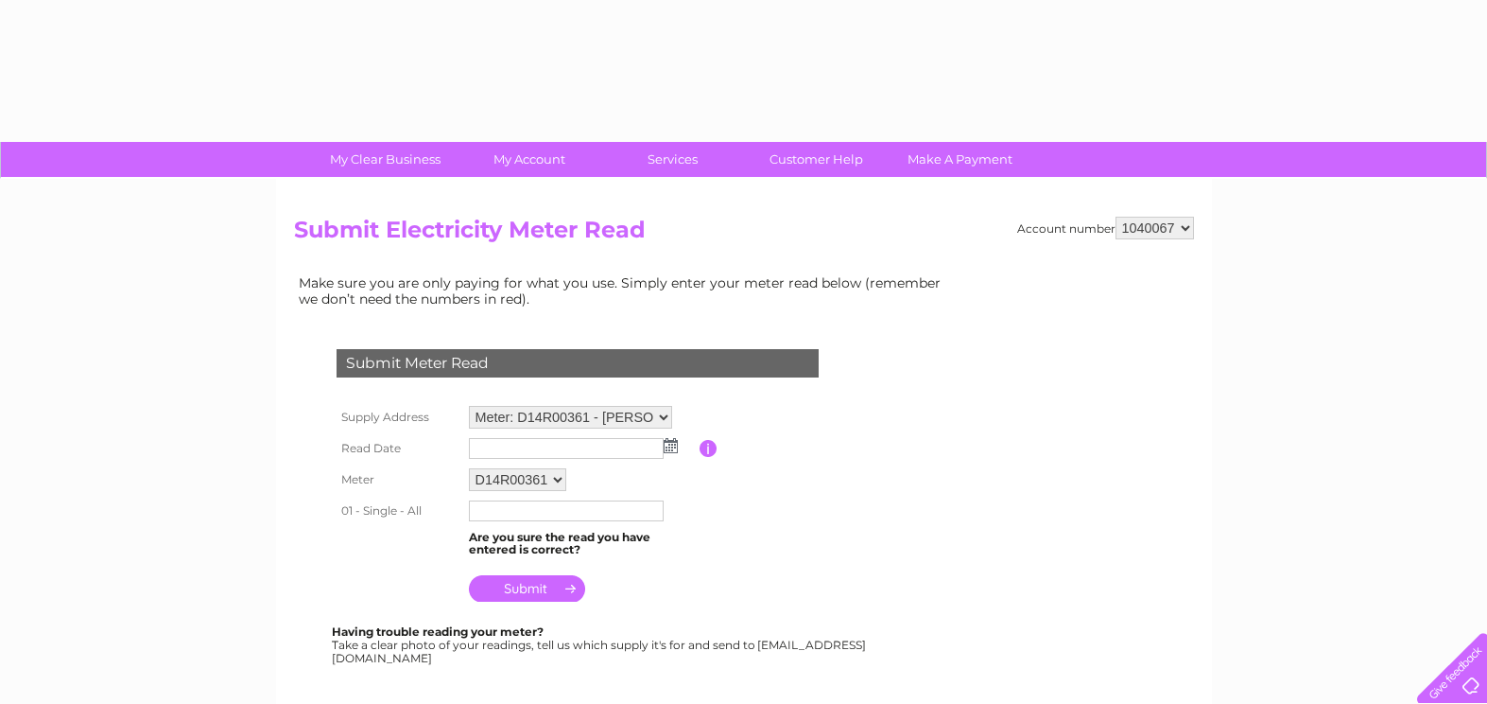 This screenshot has height=704, width=1487. I want to click on th: 01 - Single - All, so click(398, 511).